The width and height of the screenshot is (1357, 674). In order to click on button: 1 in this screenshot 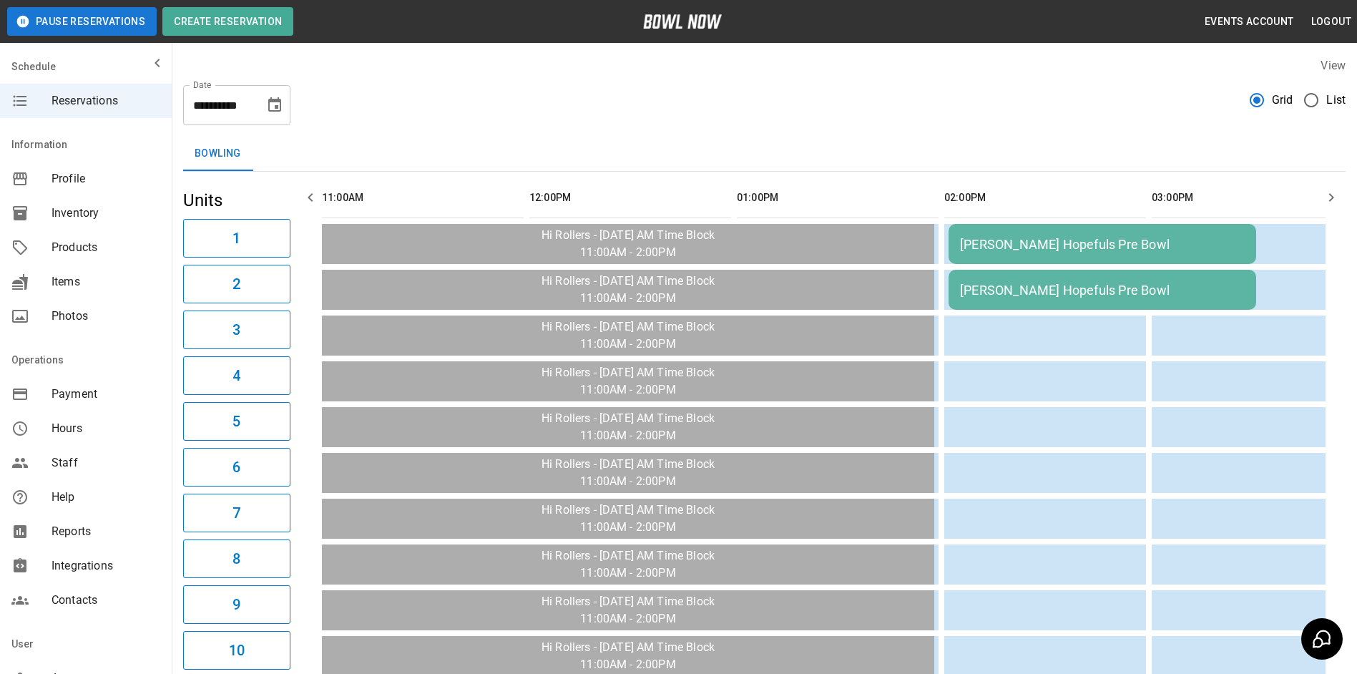, I will do `click(237, 238)`.